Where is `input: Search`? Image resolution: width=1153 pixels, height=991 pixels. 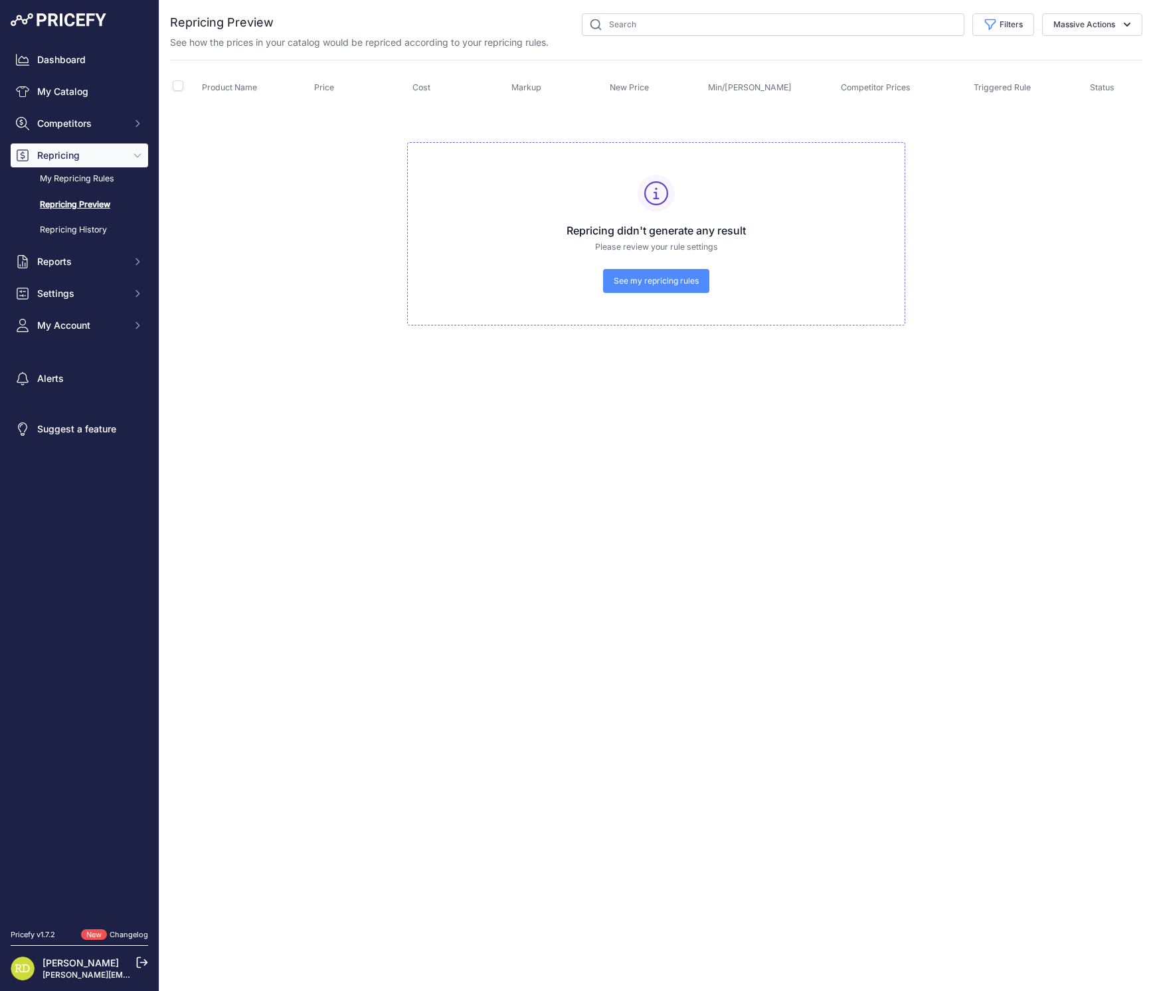 input: Search is located at coordinates (773, 25).